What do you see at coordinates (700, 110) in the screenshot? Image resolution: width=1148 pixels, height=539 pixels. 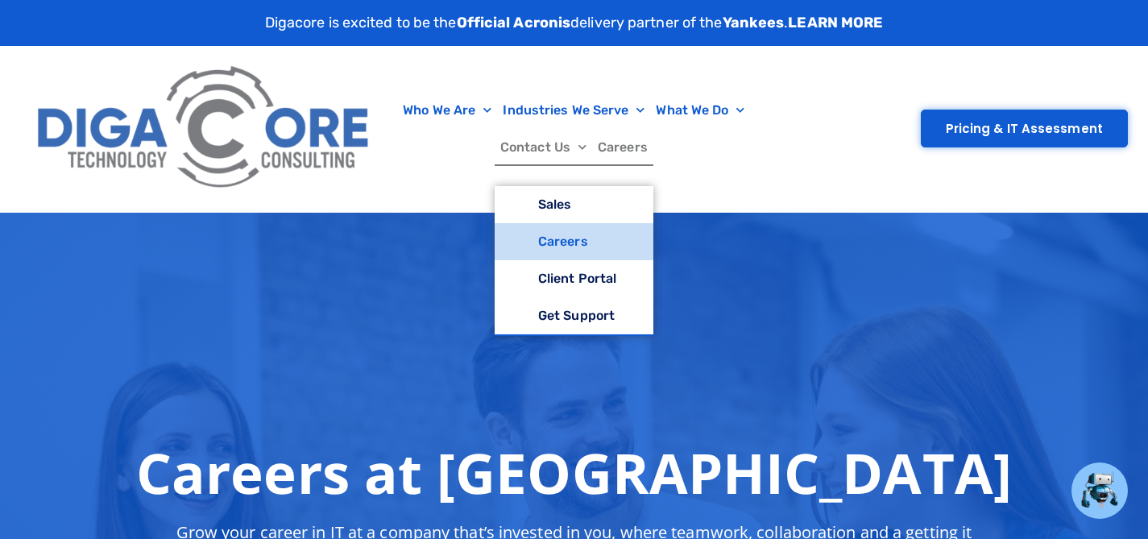 I see `a: What We Do` at bounding box center [700, 110].